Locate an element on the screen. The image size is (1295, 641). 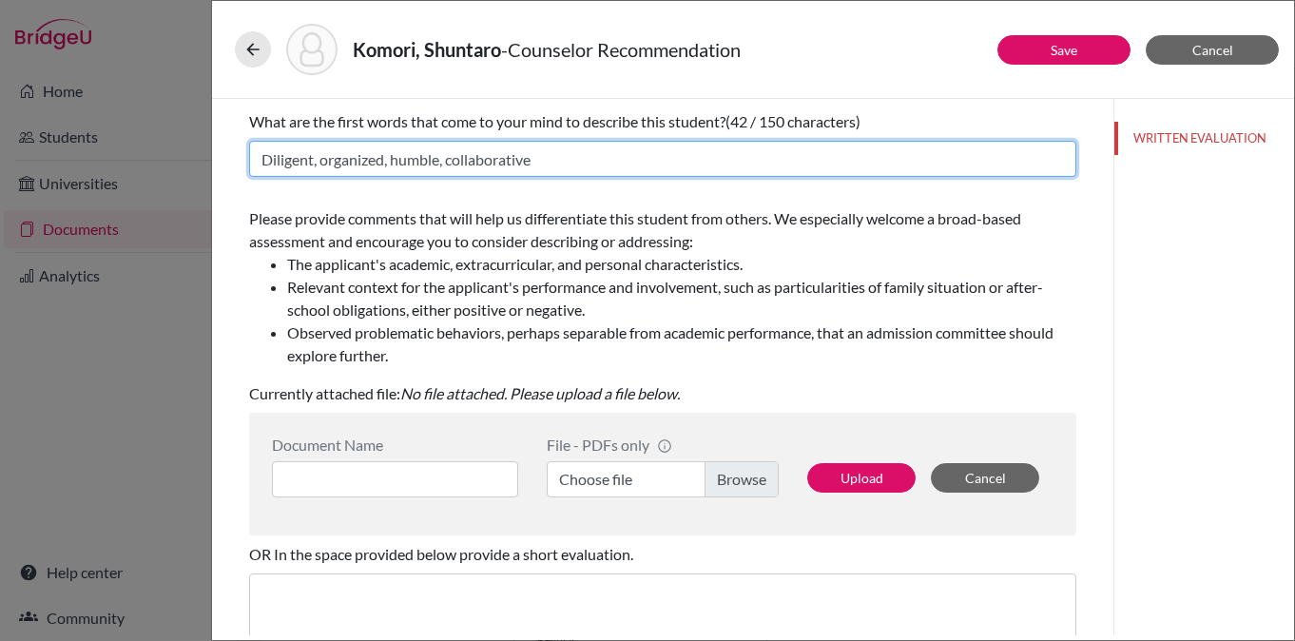
div: File - PDFs only is located at coordinates (663, 444).